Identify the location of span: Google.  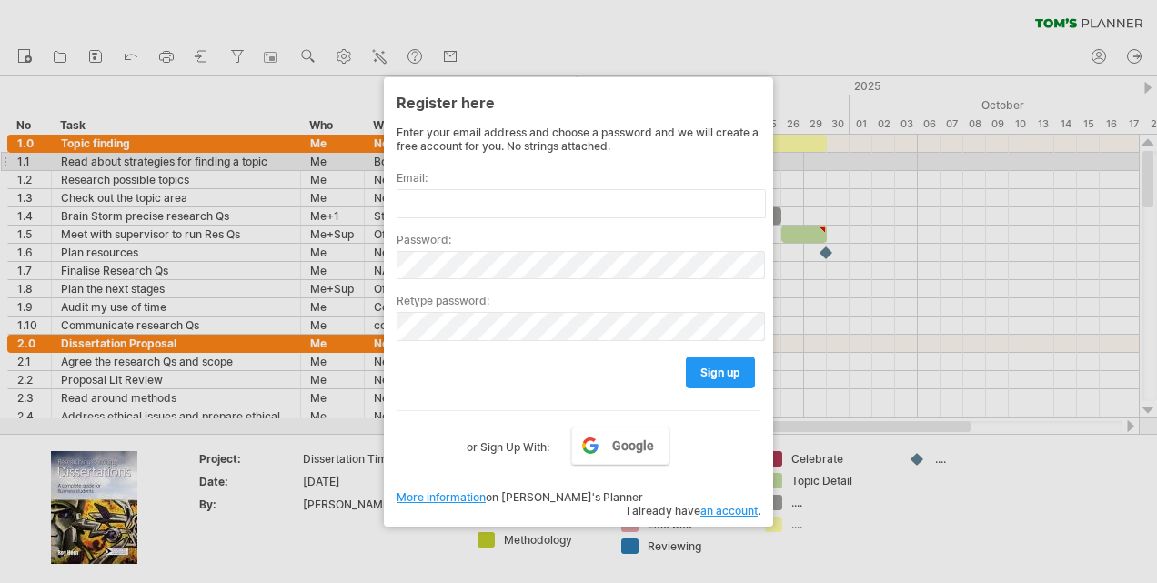
(633, 446).